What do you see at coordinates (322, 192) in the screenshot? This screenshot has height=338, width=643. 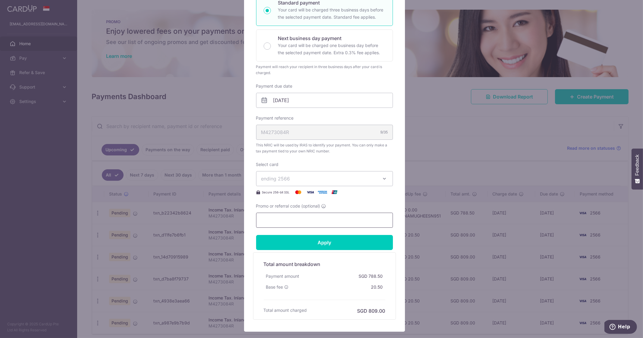 I see `img: American Express` at bounding box center [322, 192].